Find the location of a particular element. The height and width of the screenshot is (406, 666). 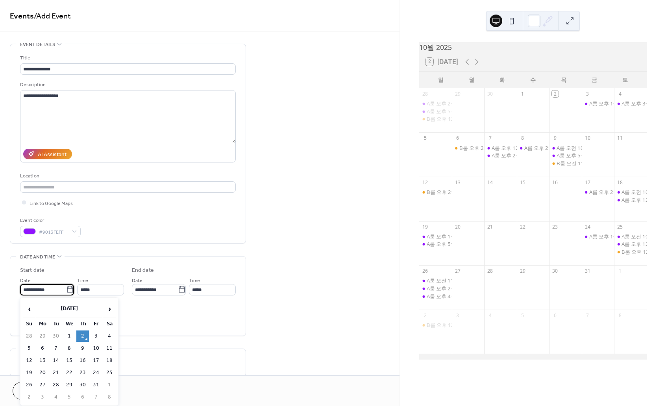

a: Cancel is located at coordinates (37, 391).